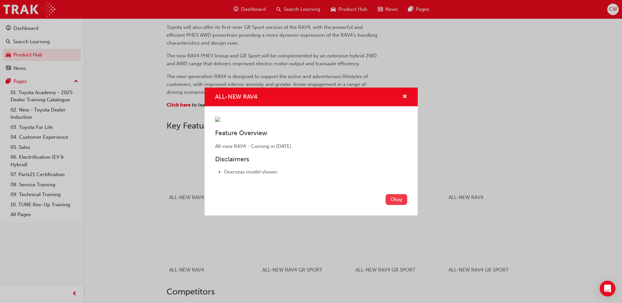 The image size is (622, 303). Describe the element at coordinates (404, 97) in the screenshot. I see `button: cross-icon` at that location.